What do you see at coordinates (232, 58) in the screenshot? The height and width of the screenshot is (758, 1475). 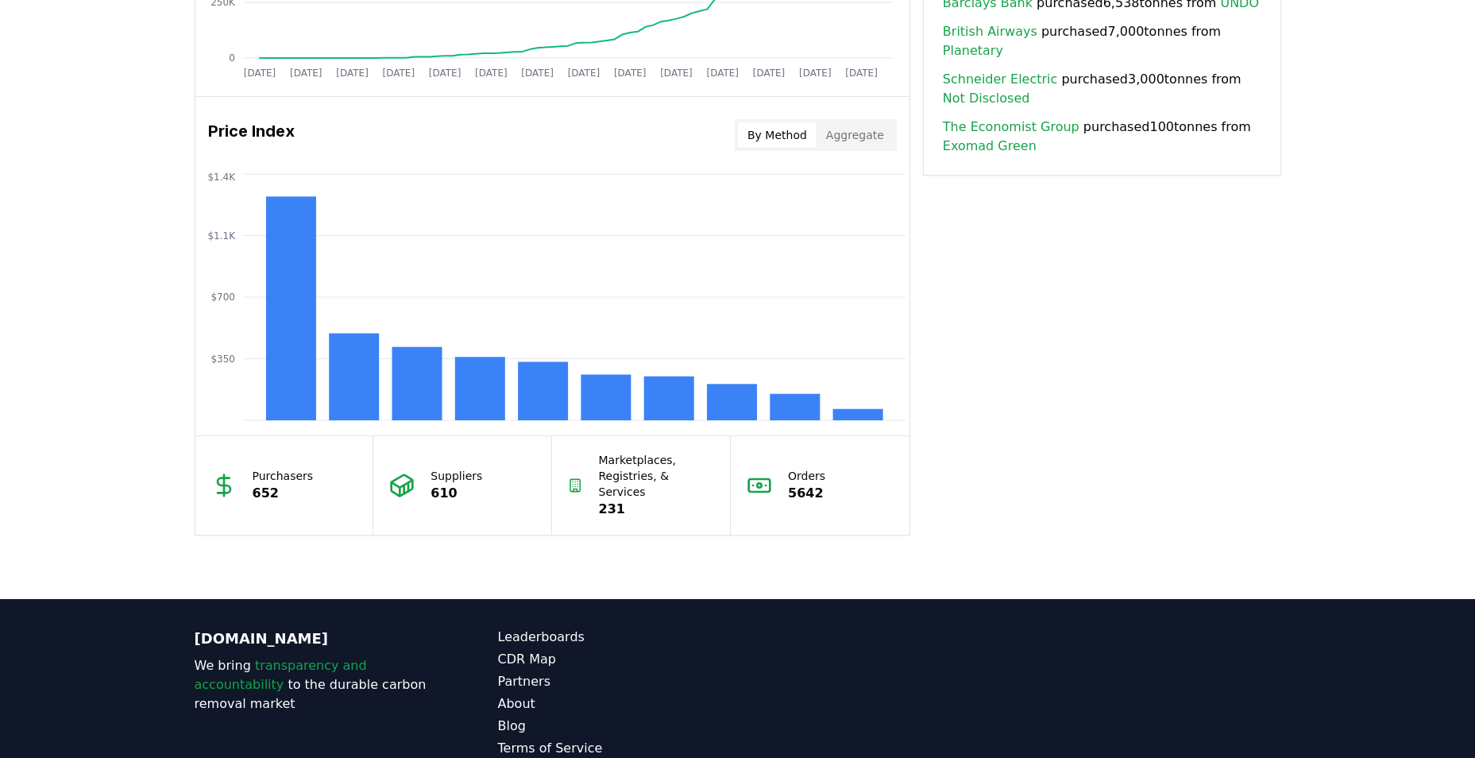 I see `tspan: 0` at bounding box center [232, 58].